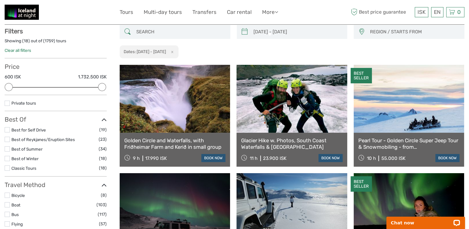 The image size is (469, 229). I want to click on a: Golden Circle and Waterfalls, with Friðheimar Farm and Kerið in small group, so click(175, 143).